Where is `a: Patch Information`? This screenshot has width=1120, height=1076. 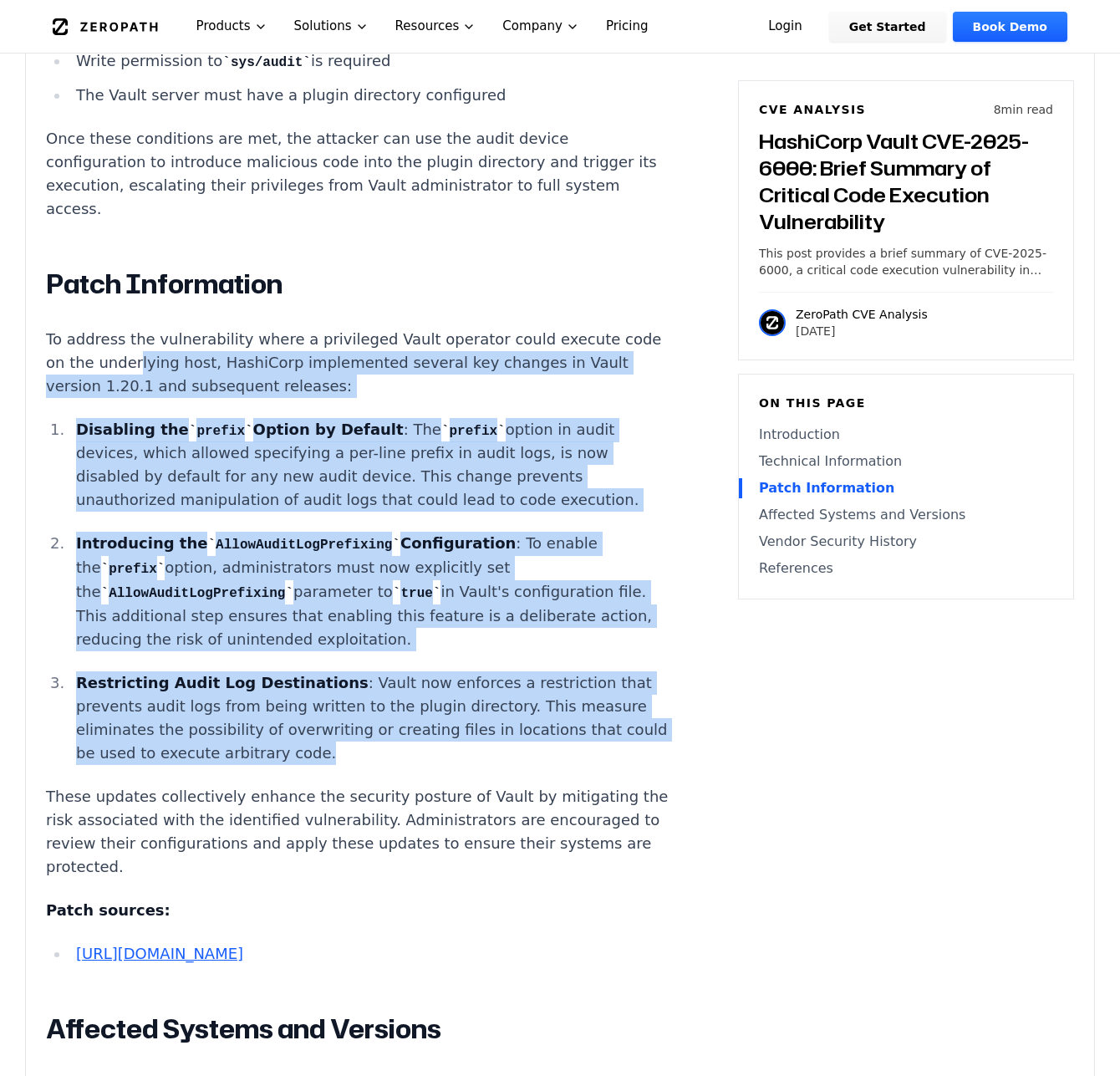 a: Patch Information is located at coordinates (906, 488).